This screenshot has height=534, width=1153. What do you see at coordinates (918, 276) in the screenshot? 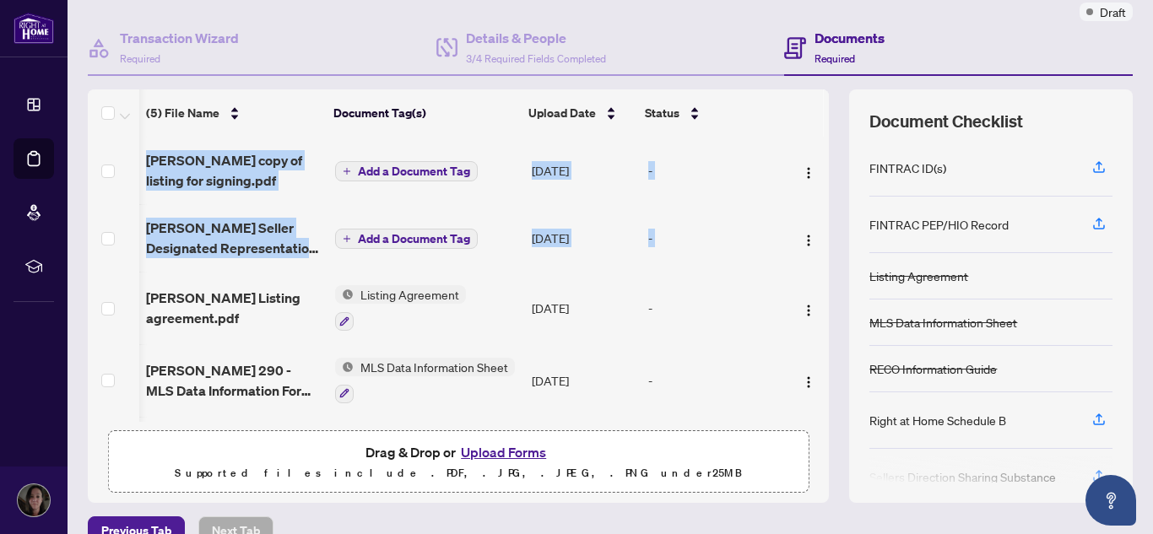
I see `div: Listing Agreement` at bounding box center [918, 276].